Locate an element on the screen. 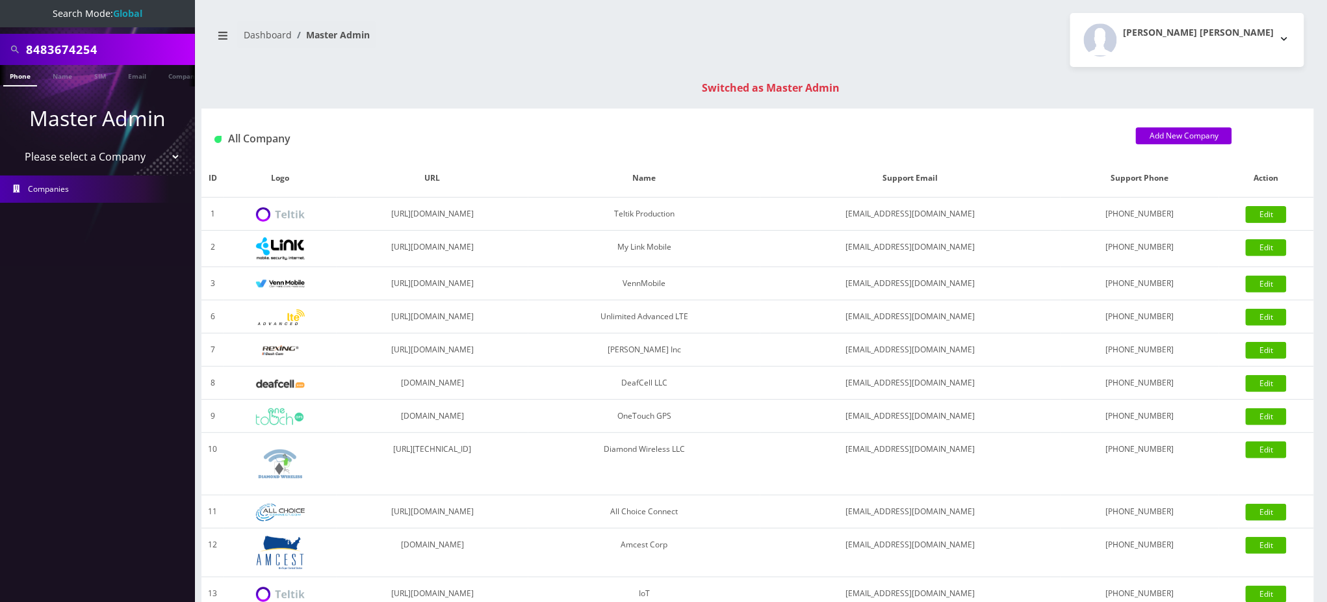 This screenshot has height=602, width=1327. a: Name is located at coordinates (62, 75).